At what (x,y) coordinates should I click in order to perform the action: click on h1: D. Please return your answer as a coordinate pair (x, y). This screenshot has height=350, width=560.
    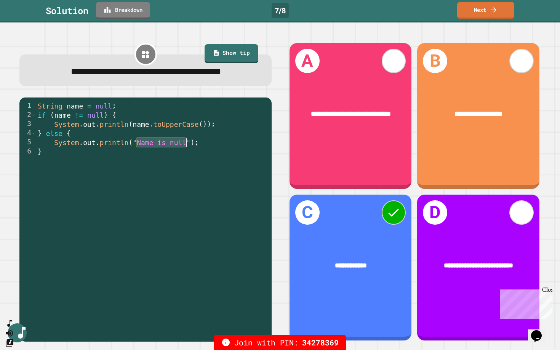
    Looking at the image, I should click on (435, 212).